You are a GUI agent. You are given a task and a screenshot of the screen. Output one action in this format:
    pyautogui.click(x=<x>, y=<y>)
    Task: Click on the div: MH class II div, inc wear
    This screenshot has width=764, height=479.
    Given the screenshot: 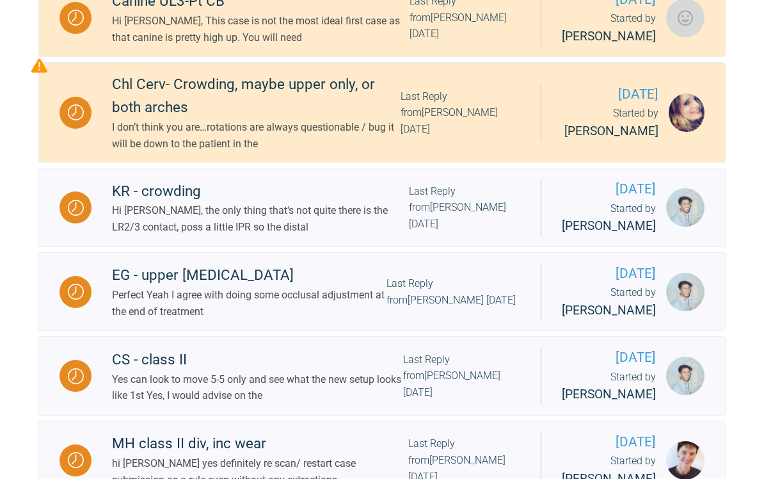 What is the action you would take?
    pyautogui.click(x=260, y=443)
    